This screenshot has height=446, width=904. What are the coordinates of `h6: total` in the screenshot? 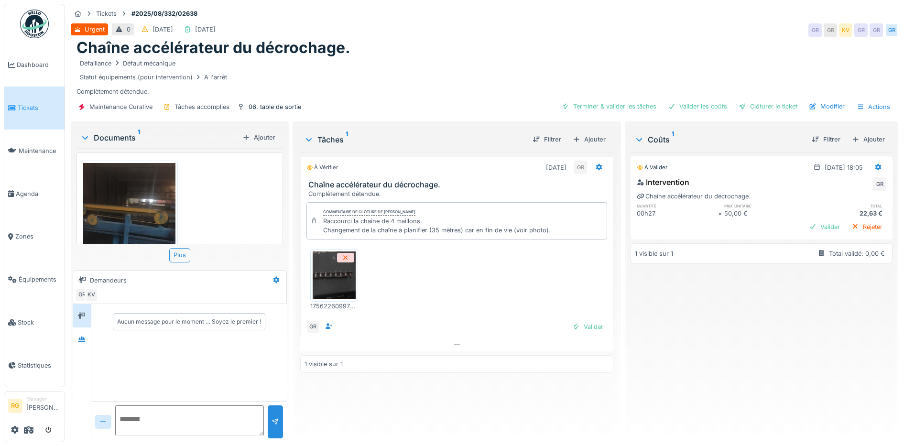 It's located at (845, 205).